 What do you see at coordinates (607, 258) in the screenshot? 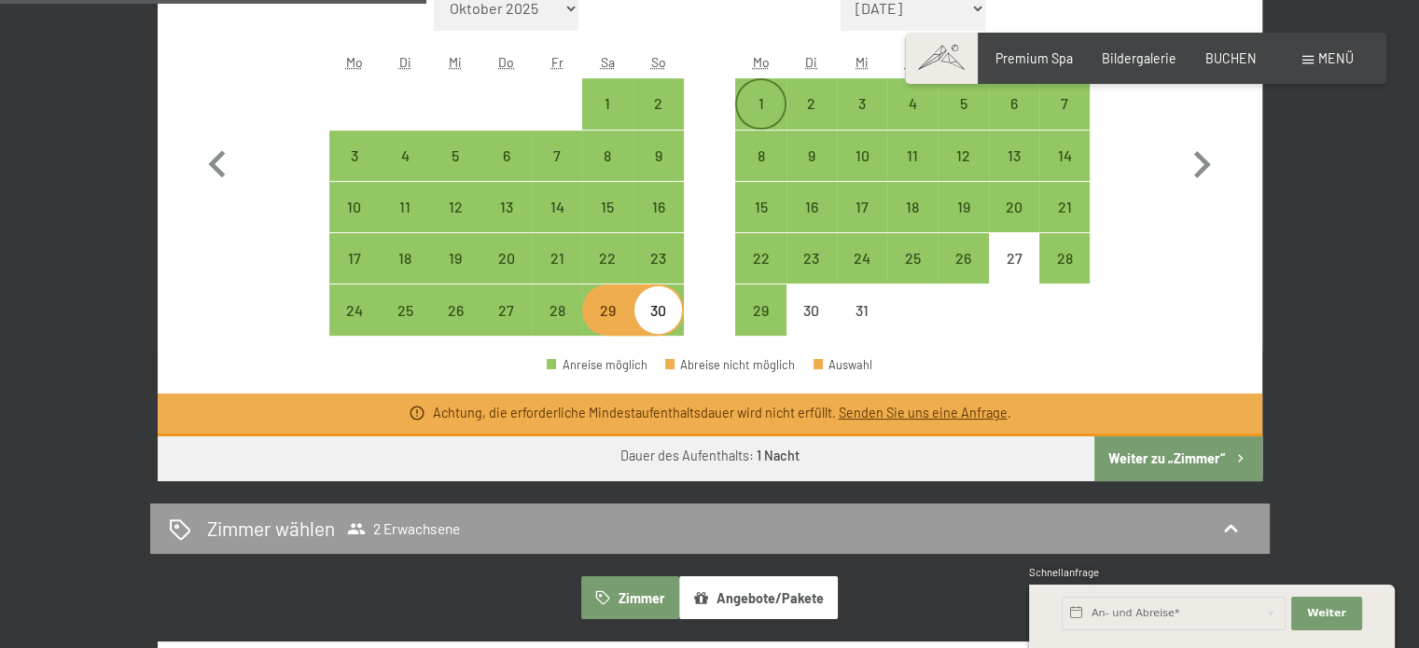
I see `div: Sat Nov 22 2025` at bounding box center [607, 258].